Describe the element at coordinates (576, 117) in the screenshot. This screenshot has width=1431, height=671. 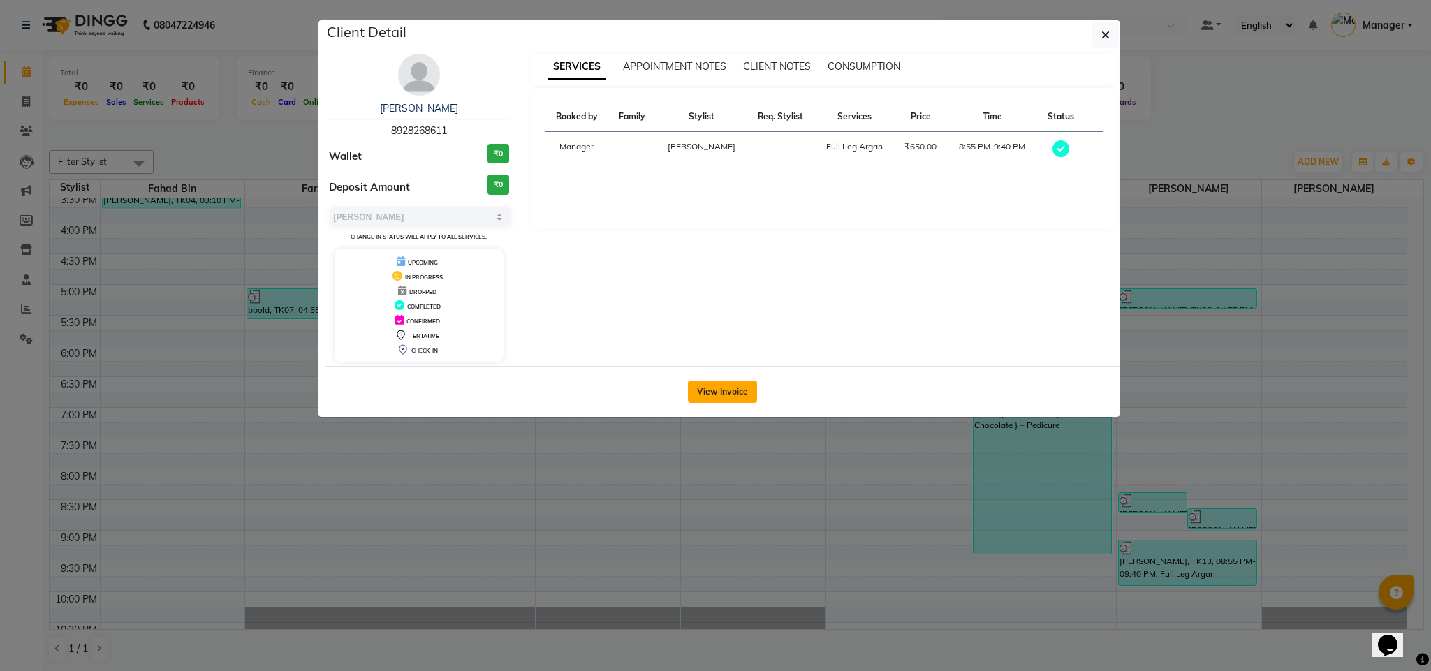
I see `th: Booked by` at that location.